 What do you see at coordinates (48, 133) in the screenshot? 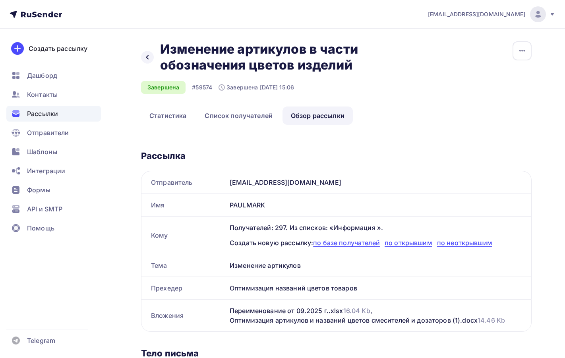
I see `span: Отправители` at bounding box center [48, 133].